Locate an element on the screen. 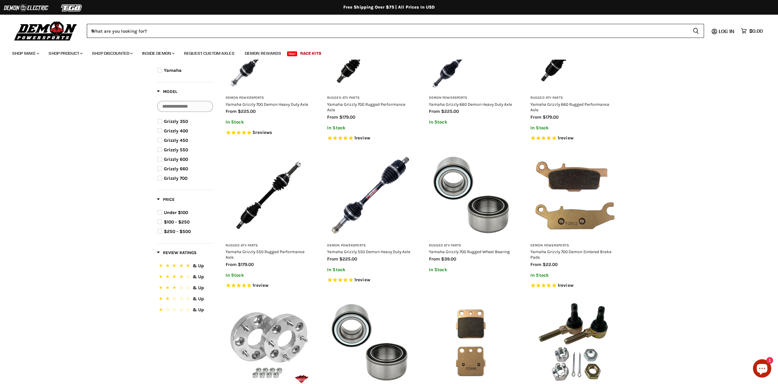 This screenshot has width=778, height=384. div: Free Shipping Over $75 | All Prices In USD is located at coordinates (389, 7).